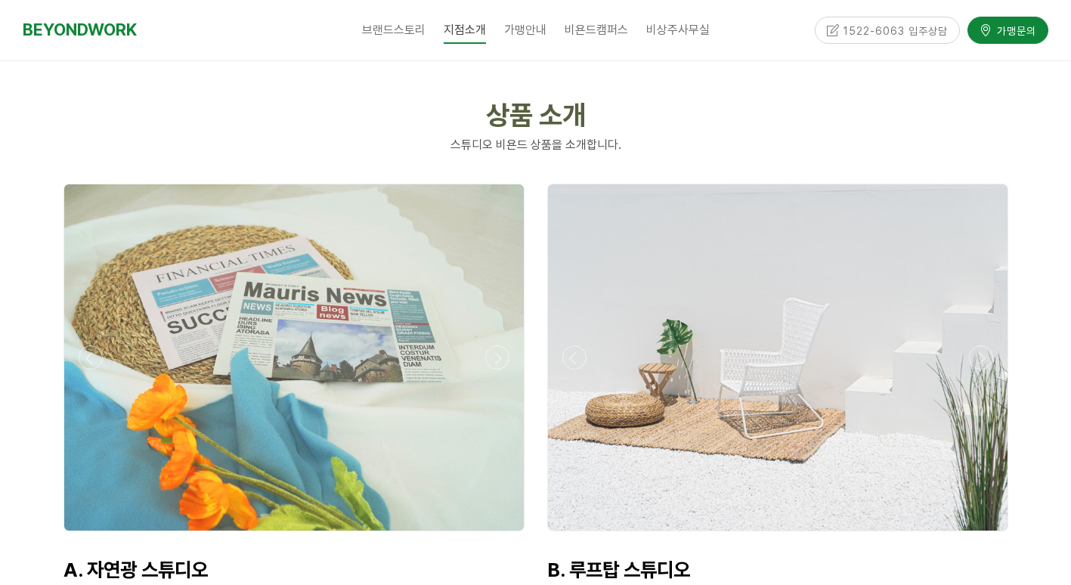 This screenshot has height=585, width=1071. Describe the element at coordinates (526, 30) in the screenshot. I see `a: 가맹안내` at that location.